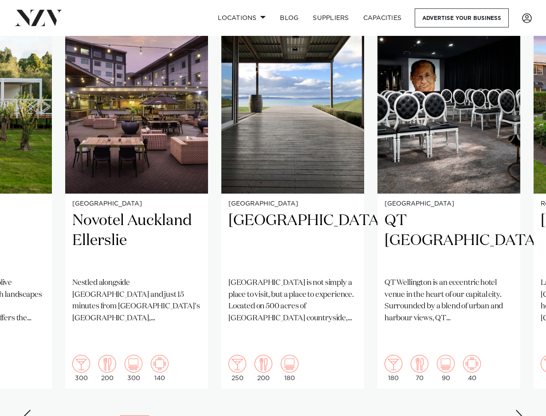 The image size is (546, 416). I want to click on p: QT Wellington is an eccentric hotel venue in the heart of our capital city. Surrounded by a blend..., so click(449, 301).